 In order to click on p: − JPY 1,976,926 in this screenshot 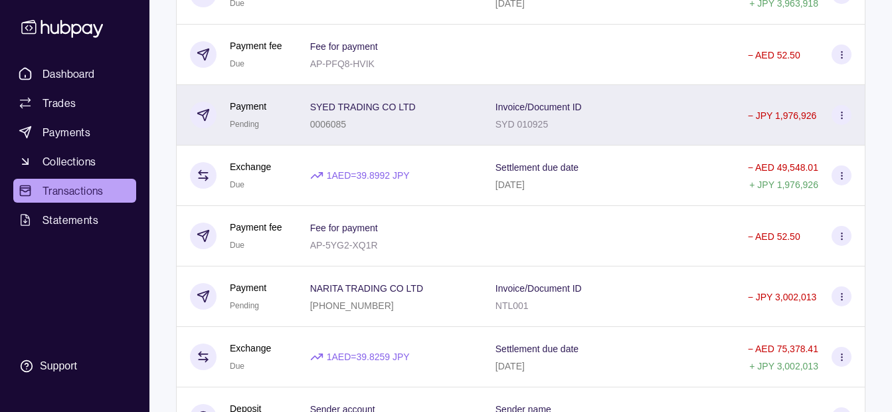, I will do `click(782, 116)`.